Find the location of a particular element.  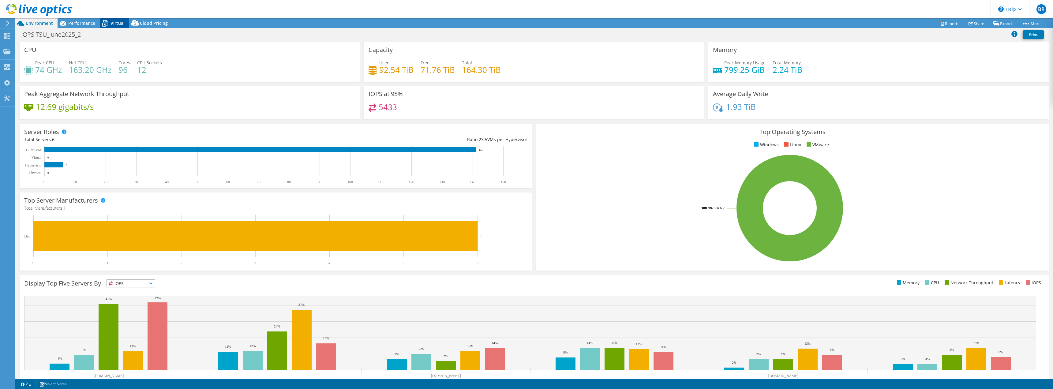

h4: 71.76 TiB is located at coordinates (438, 70).